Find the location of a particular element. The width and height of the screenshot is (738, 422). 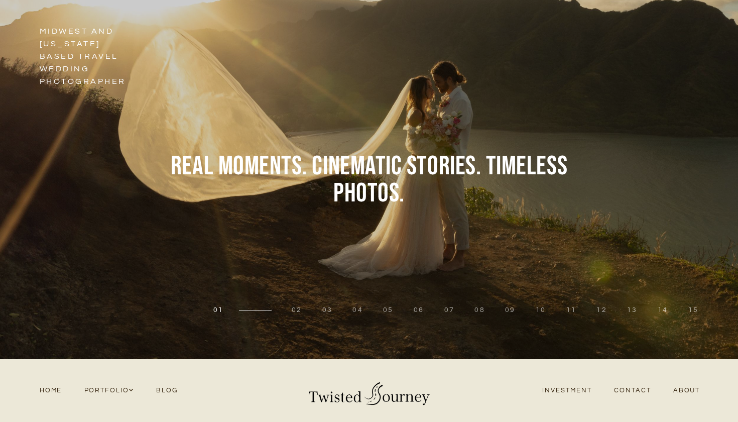

button: 4 of 15 is located at coordinates (358, 310).